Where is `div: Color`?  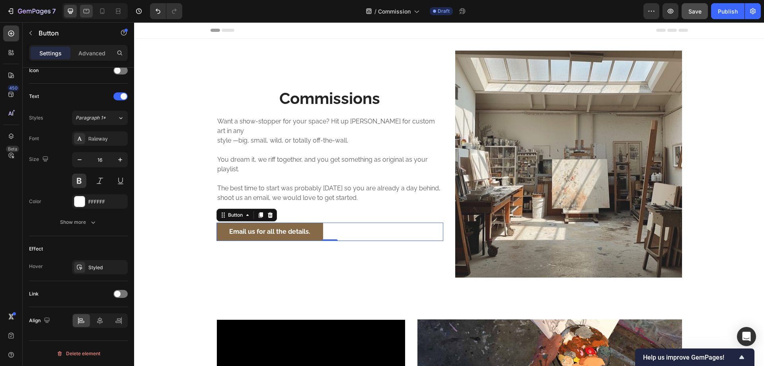
div: Color is located at coordinates (35, 201).